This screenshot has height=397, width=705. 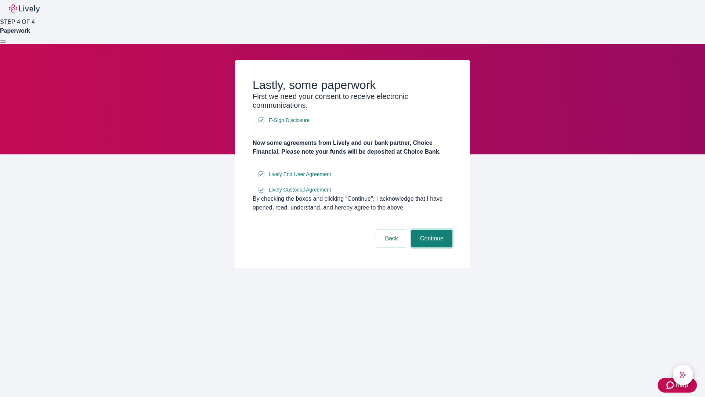 What do you see at coordinates (683, 375) in the screenshot?
I see `button: chat` at bounding box center [683, 375].